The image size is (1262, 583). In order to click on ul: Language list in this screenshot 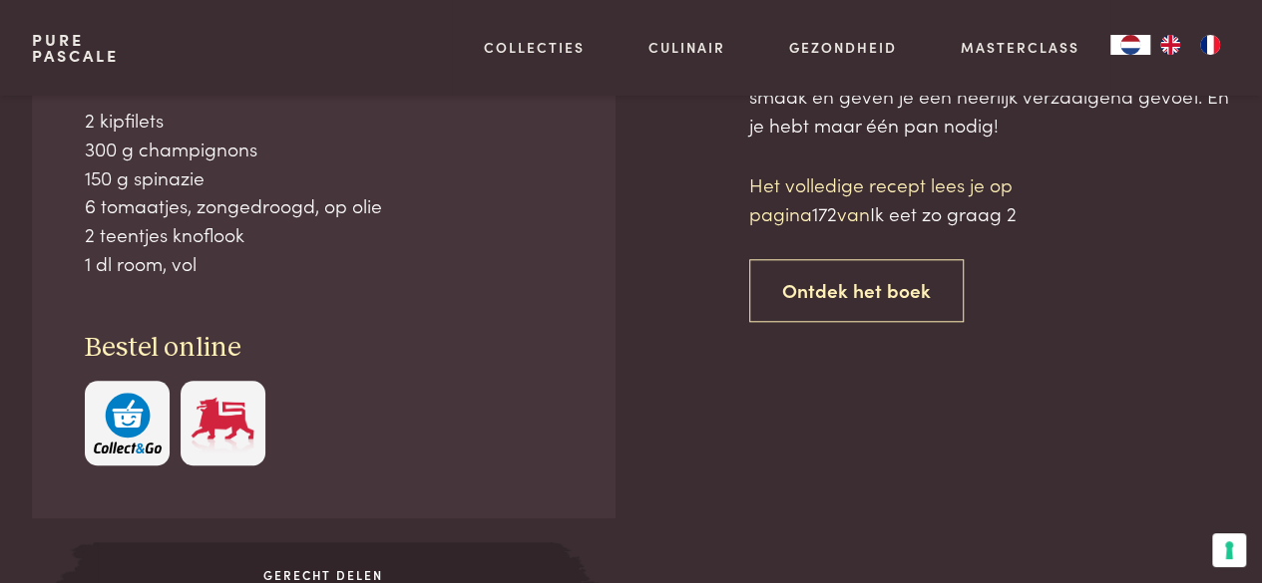, I will do `click(1190, 45)`.